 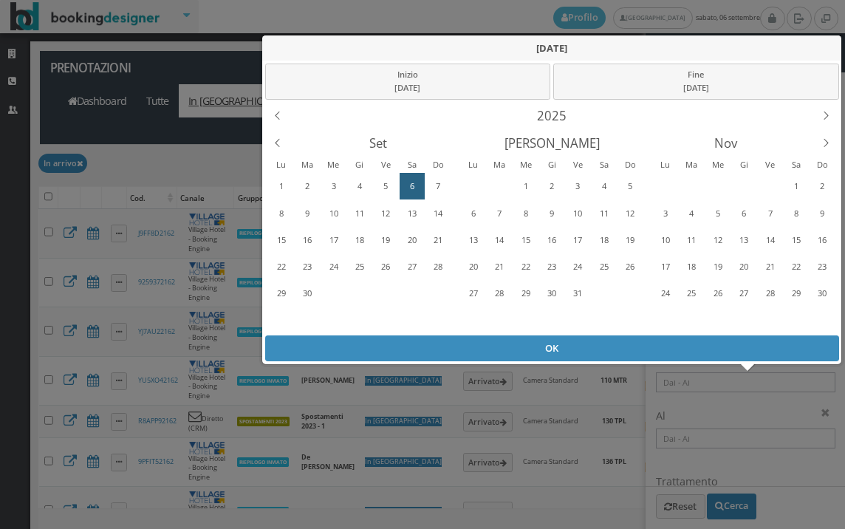 What do you see at coordinates (359, 267) in the screenshot?
I see `div: 25` at bounding box center [359, 267].